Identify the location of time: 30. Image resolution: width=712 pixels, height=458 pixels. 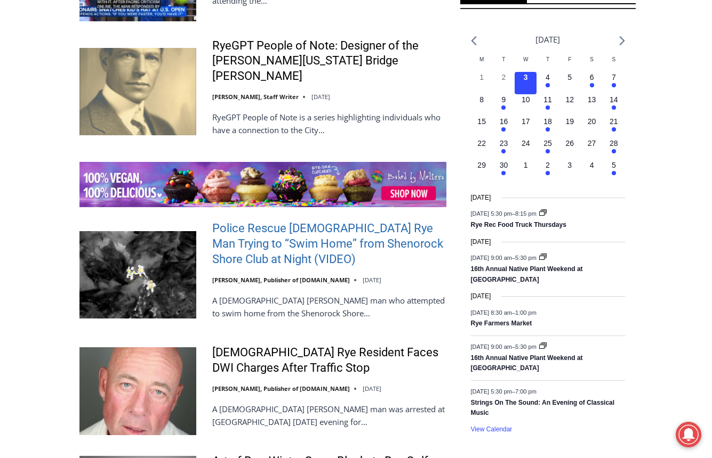
(504, 165).